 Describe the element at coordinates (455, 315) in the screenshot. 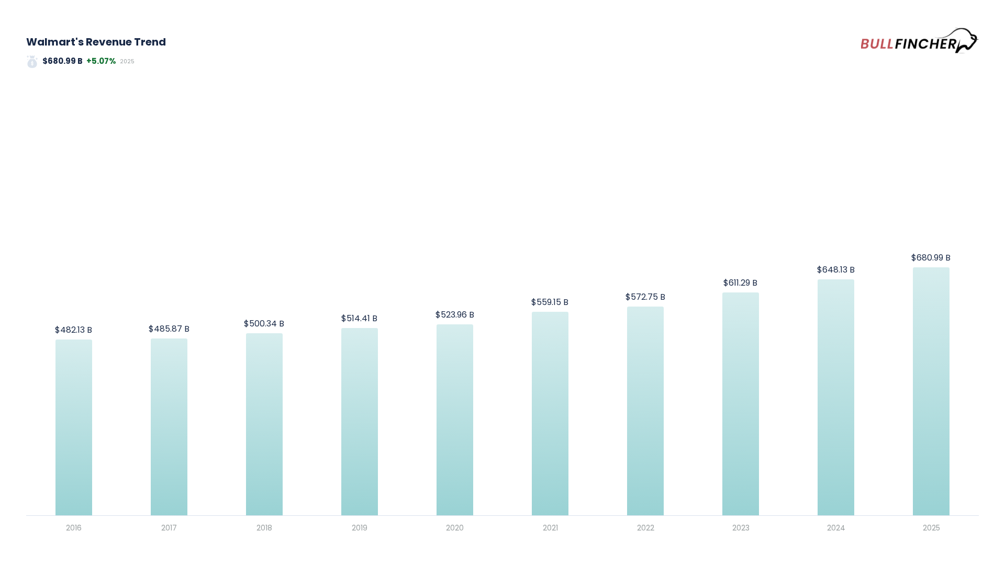

I see `text: $523.96 B` at that location.